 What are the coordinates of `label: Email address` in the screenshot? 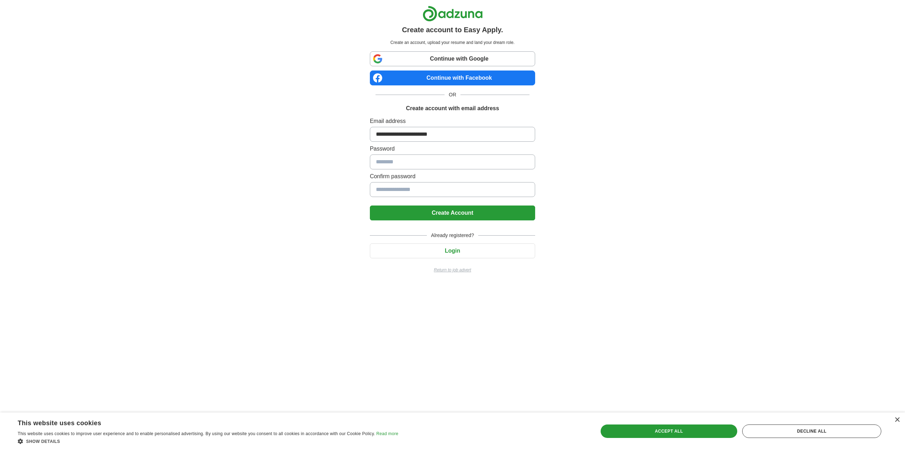 It's located at (453, 121).